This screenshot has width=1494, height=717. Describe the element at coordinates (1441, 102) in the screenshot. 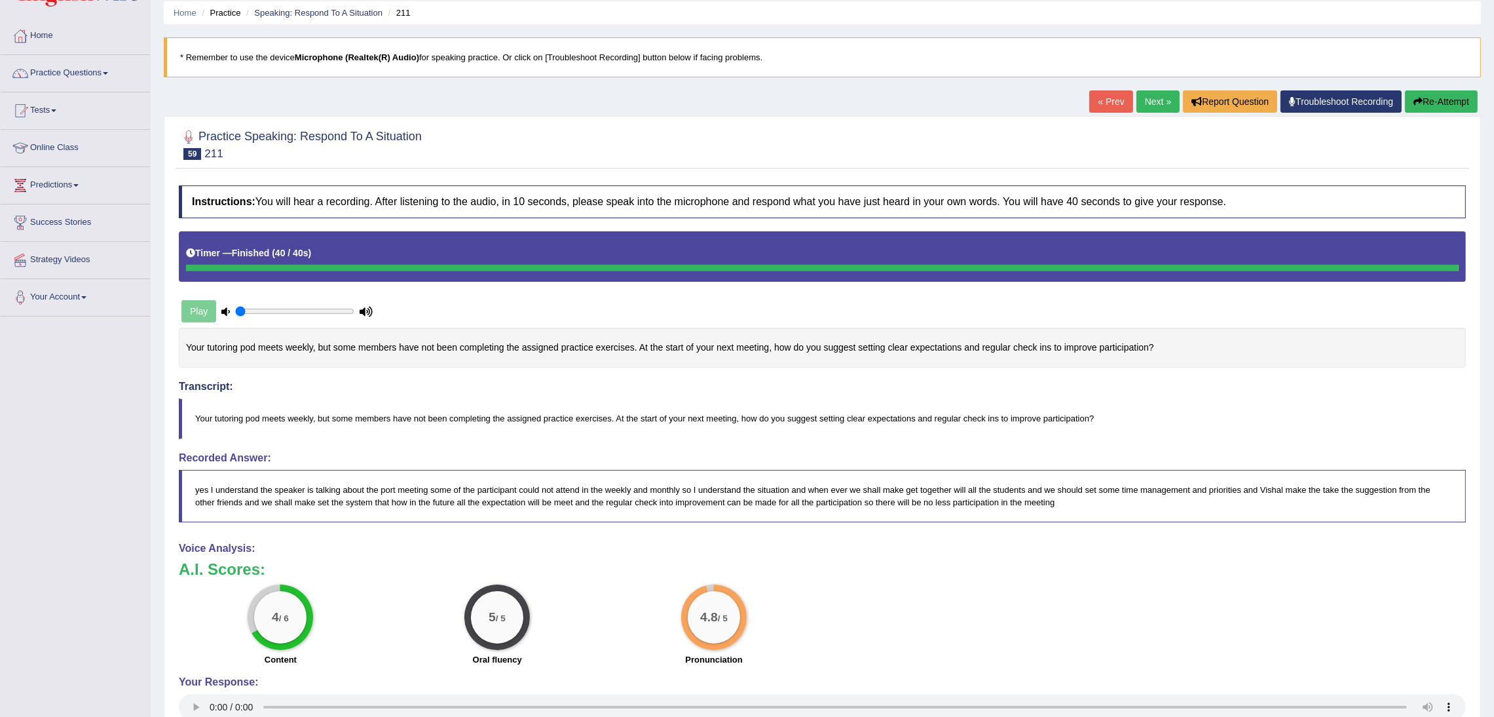

I see `button: Re-Attempt` at that location.